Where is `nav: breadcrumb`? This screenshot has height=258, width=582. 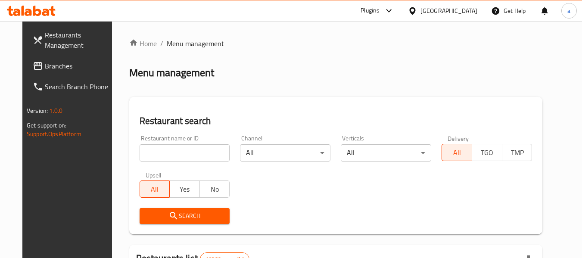
nav: breadcrumb is located at coordinates (336, 43).